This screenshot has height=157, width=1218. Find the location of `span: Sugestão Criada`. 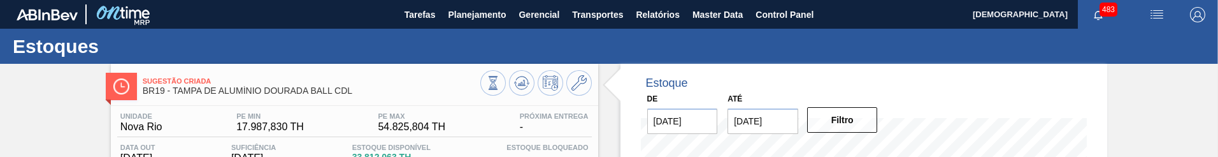

span: Sugestão Criada is located at coordinates (311, 81).